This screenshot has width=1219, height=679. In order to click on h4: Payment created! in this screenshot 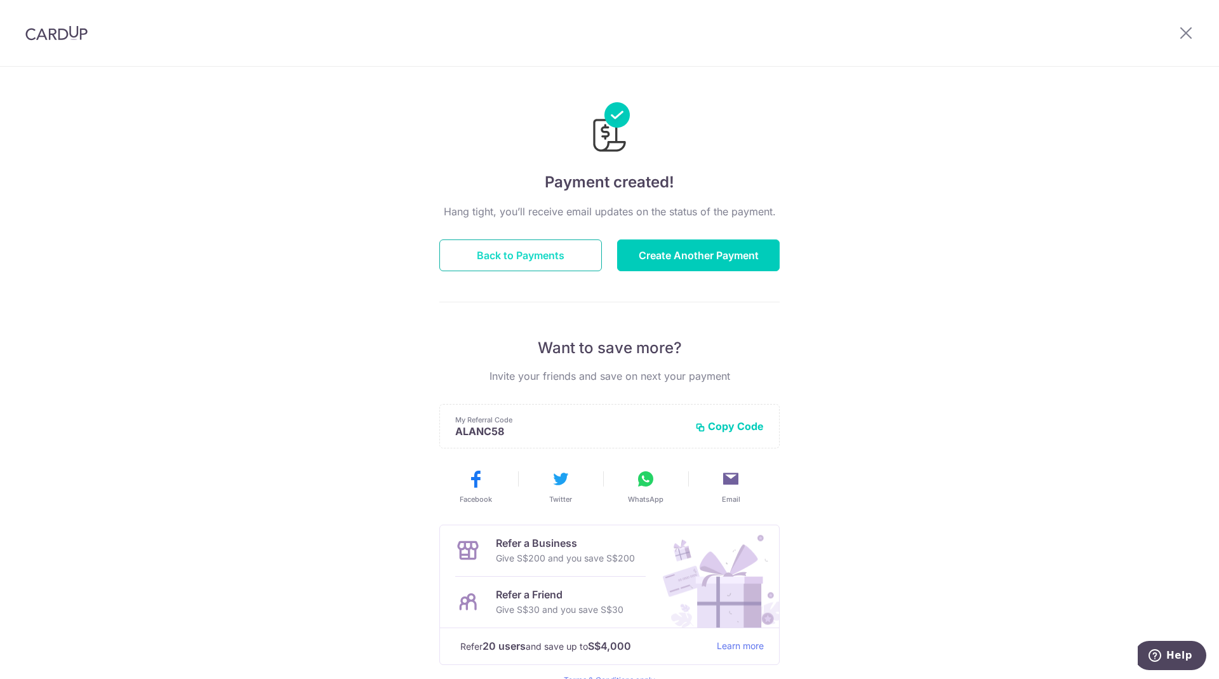, I will do `click(610, 182)`.